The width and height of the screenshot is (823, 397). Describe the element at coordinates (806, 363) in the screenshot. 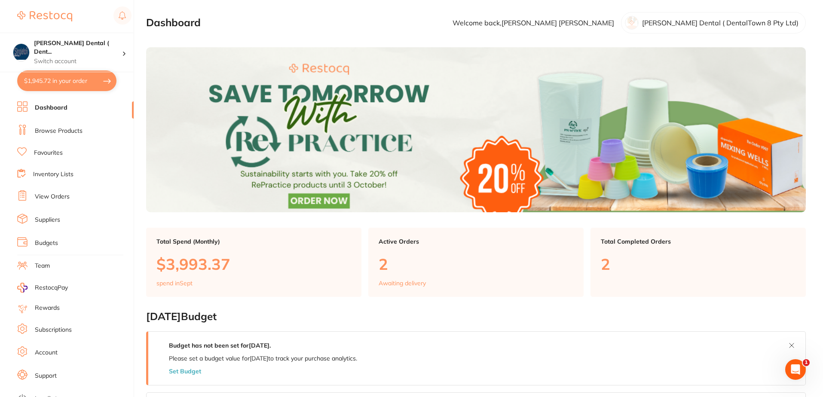

I see `span: 1` at that location.